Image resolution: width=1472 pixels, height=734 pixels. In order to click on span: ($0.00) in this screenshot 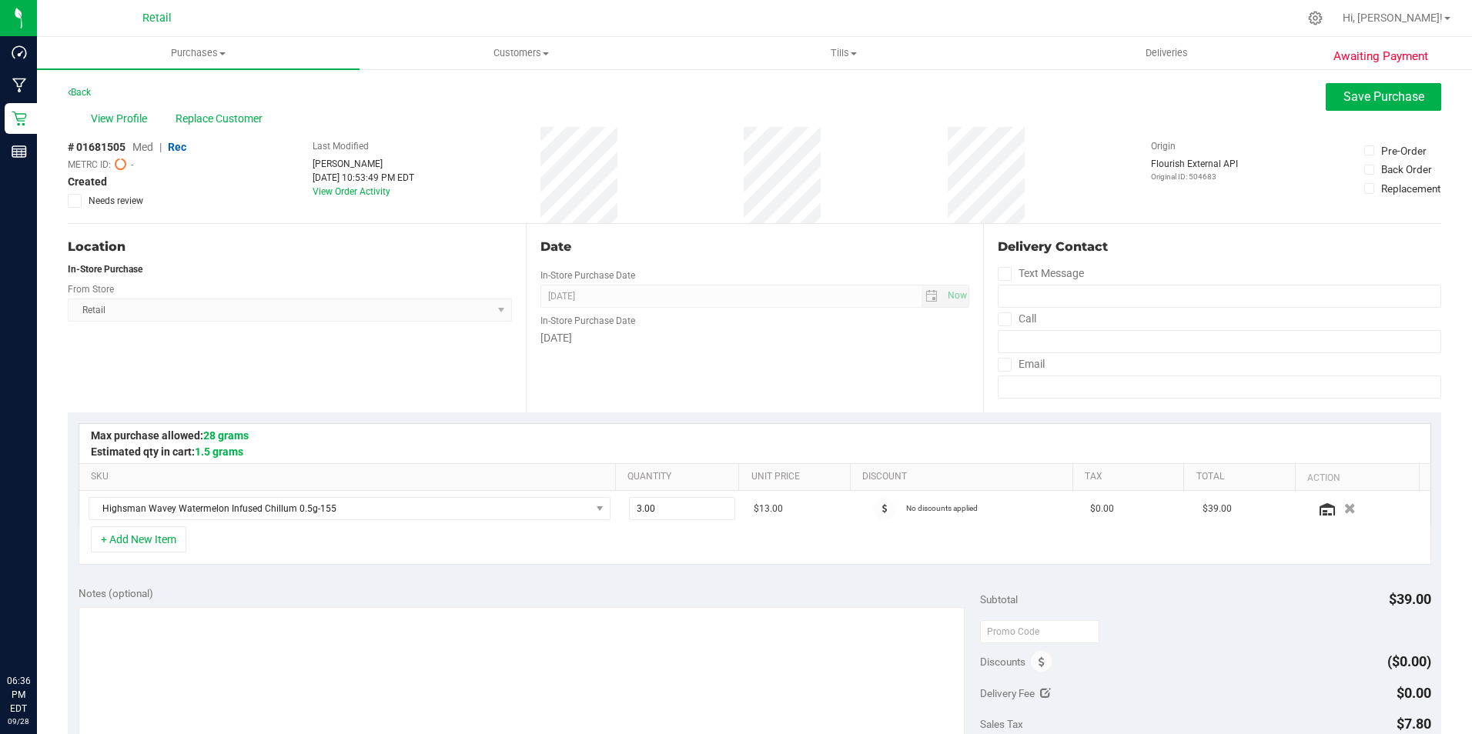, I will do `click(1409, 661)`.